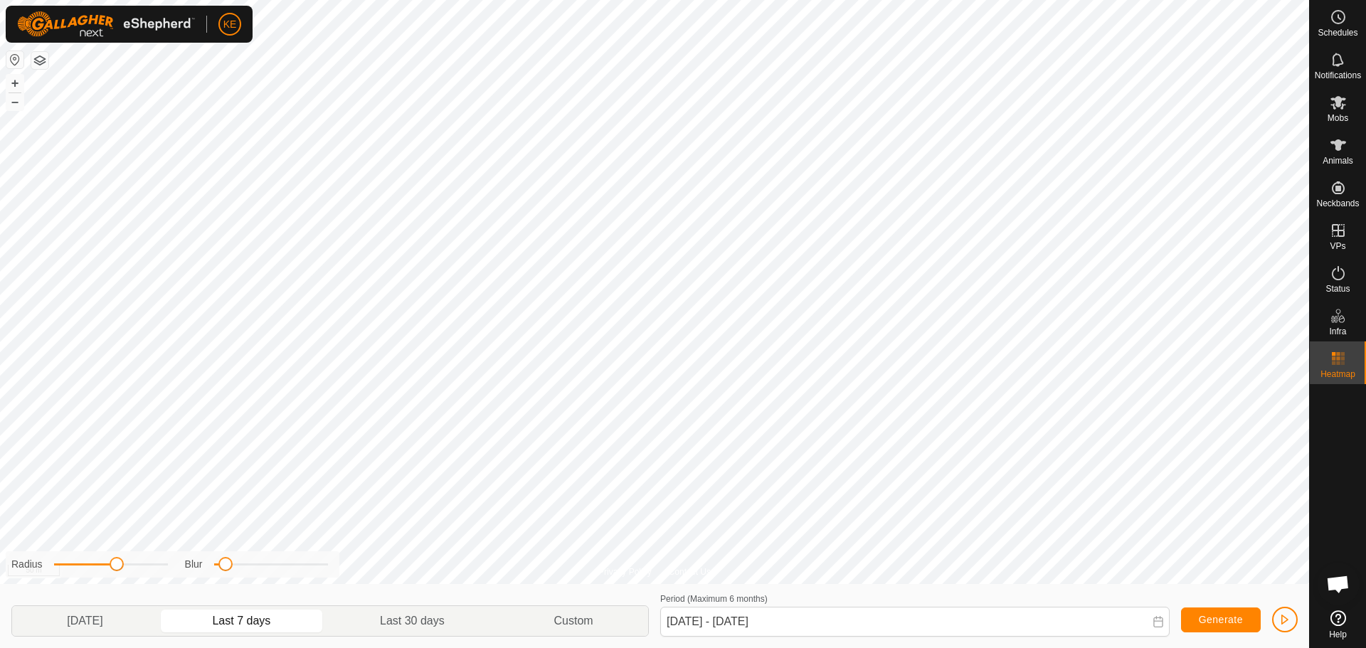 The image size is (1366, 648). I want to click on span: Notifications, so click(1338, 75).